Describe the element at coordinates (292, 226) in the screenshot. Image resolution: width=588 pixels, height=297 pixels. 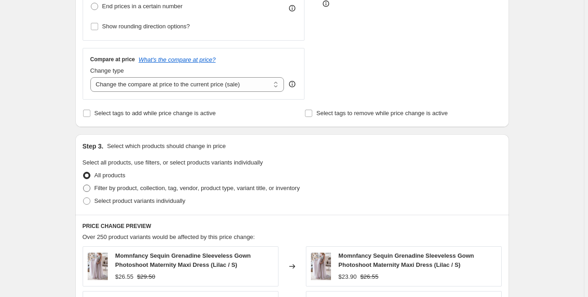
I see `h6: PRICE CHANGE PREVIEW` at that location.